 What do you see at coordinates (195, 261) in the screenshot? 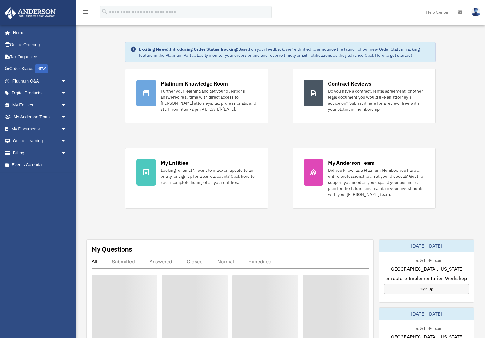
I see `div: Closed` at bounding box center [195, 261].